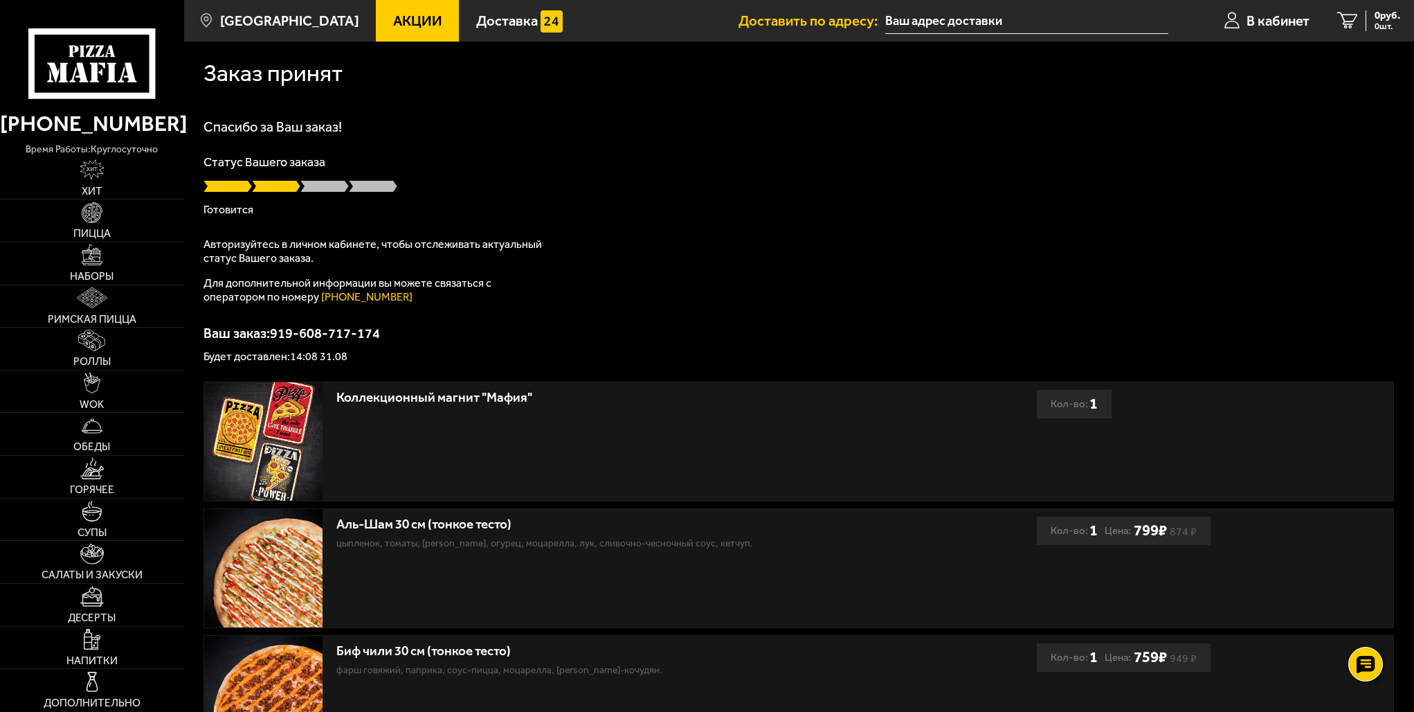 Image resolution: width=1414 pixels, height=712 pixels. Describe the element at coordinates (812, 21) in the screenshot. I see `span: Доставить по адресу:` at that location.